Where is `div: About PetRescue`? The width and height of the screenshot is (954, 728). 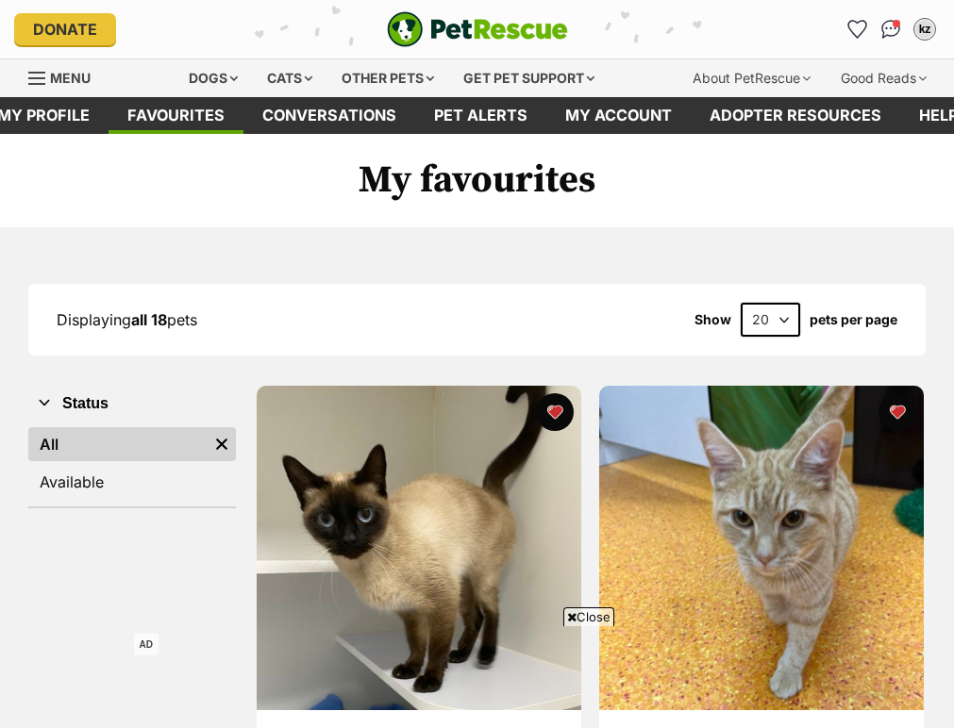 div: About PetRescue is located at coordinates (751, 78).